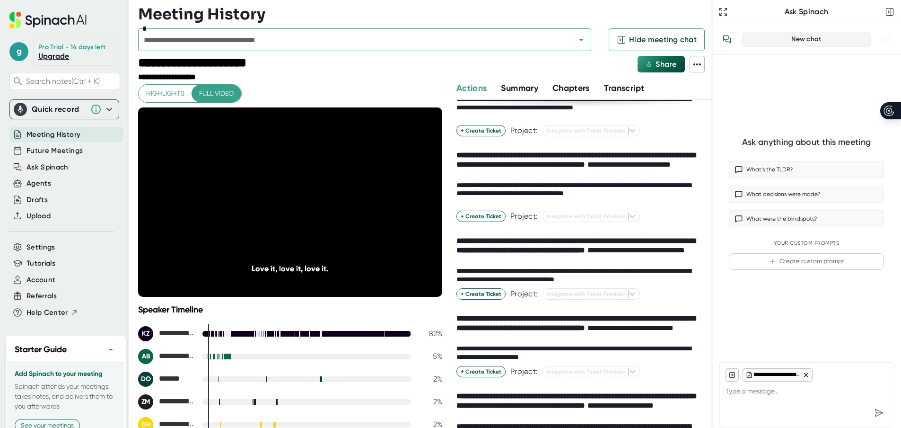 The height and width of the screenshot is (428, 901). Describe the element at coordinates (42, 296) in the screenshot. I see `button: Referrals` at that location.